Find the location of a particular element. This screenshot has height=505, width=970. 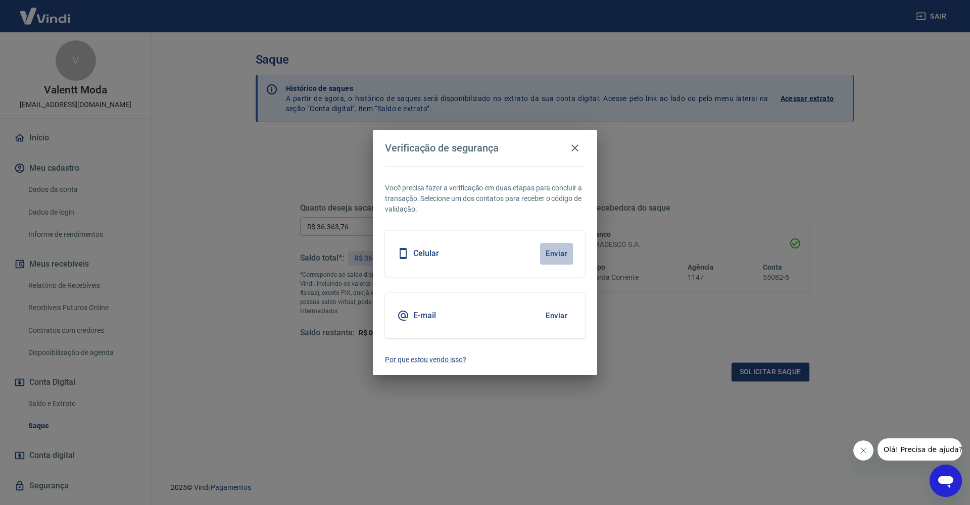

a: Por que estou vendo isso? is located at coordinates (485, 360).